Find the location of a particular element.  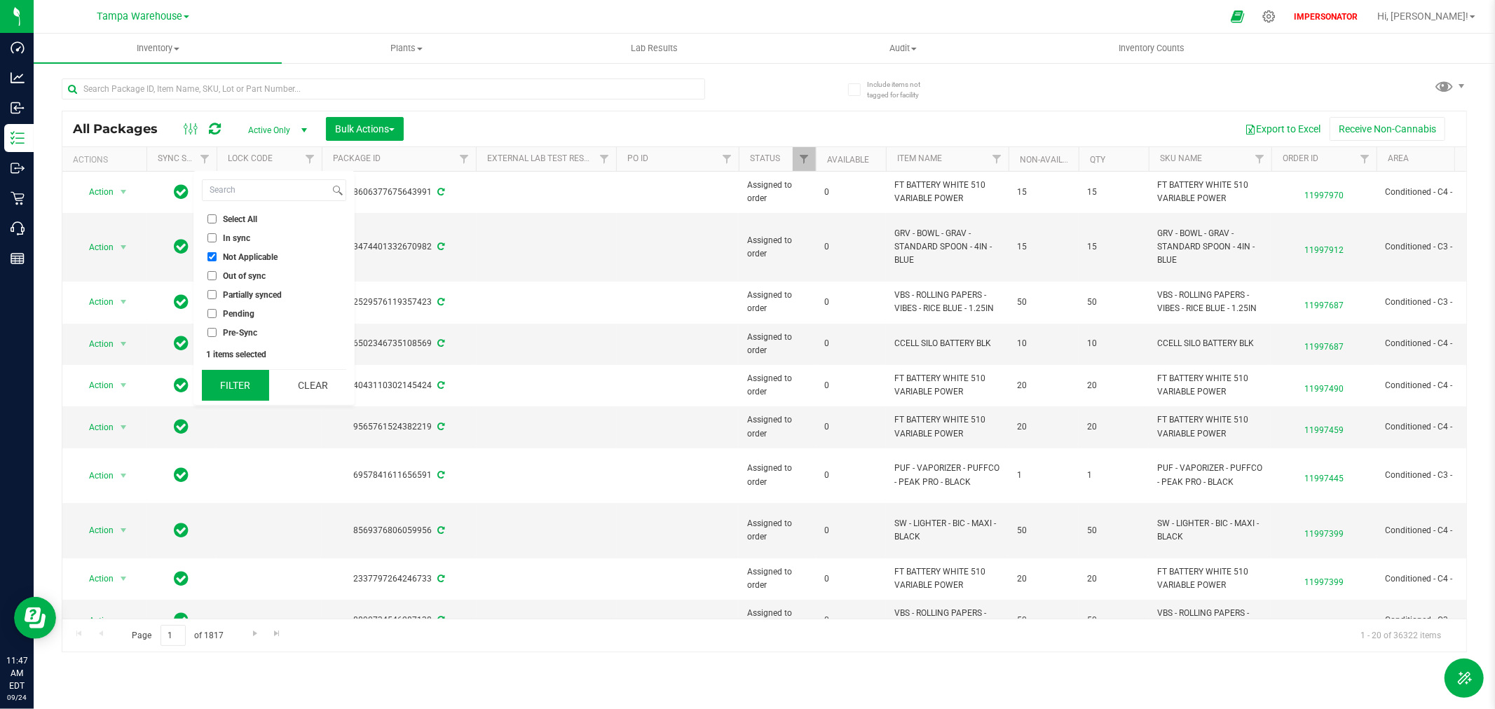

input: Partially synced is located at coordinates (212, 294).